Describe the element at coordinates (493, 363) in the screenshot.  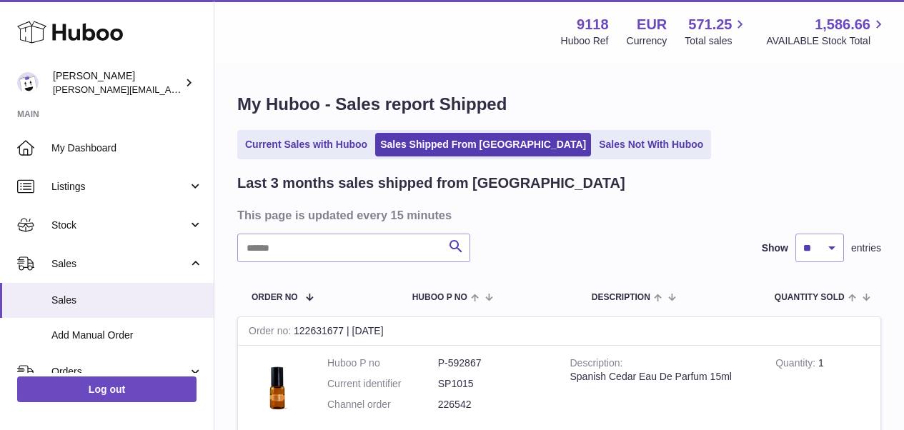
I see `dd: P-592867` at that location.